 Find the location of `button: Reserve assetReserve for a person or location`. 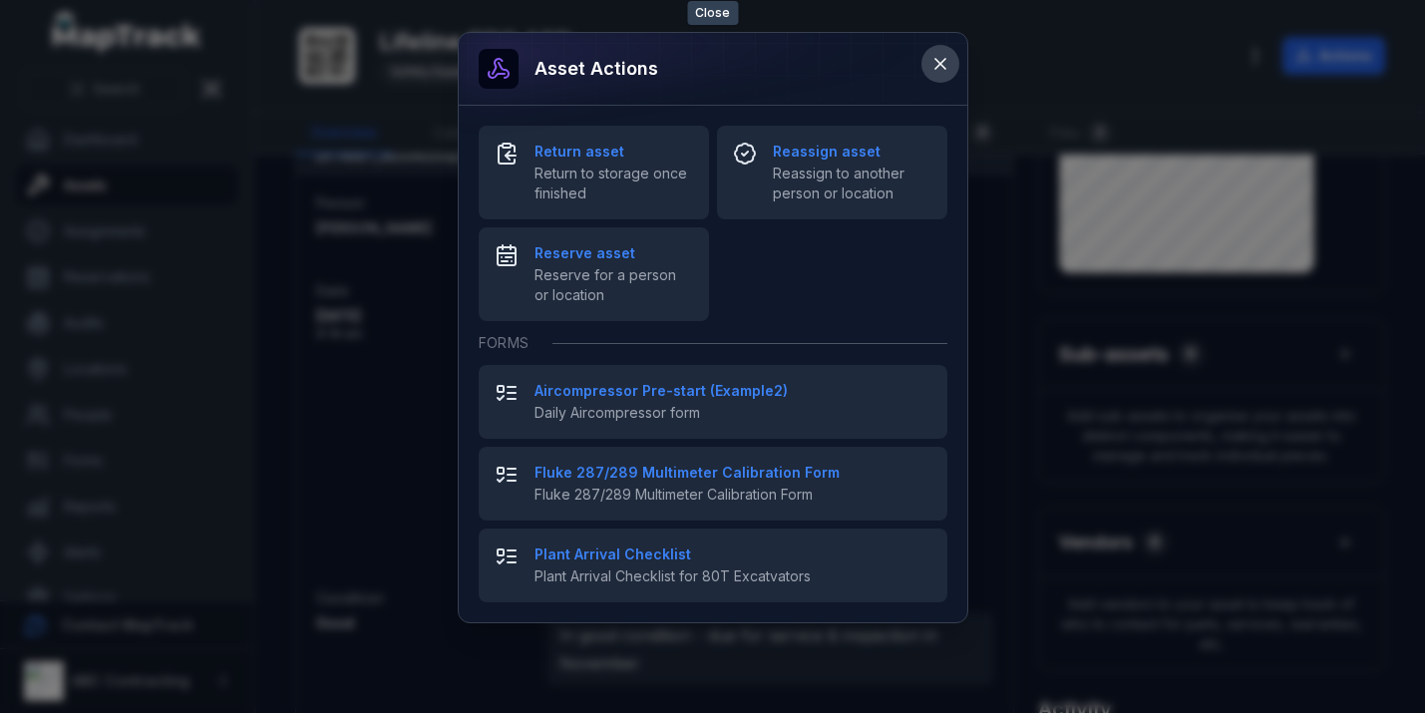

button: Reserve assetReserve for a person or location is located at coordinates (593, 274).